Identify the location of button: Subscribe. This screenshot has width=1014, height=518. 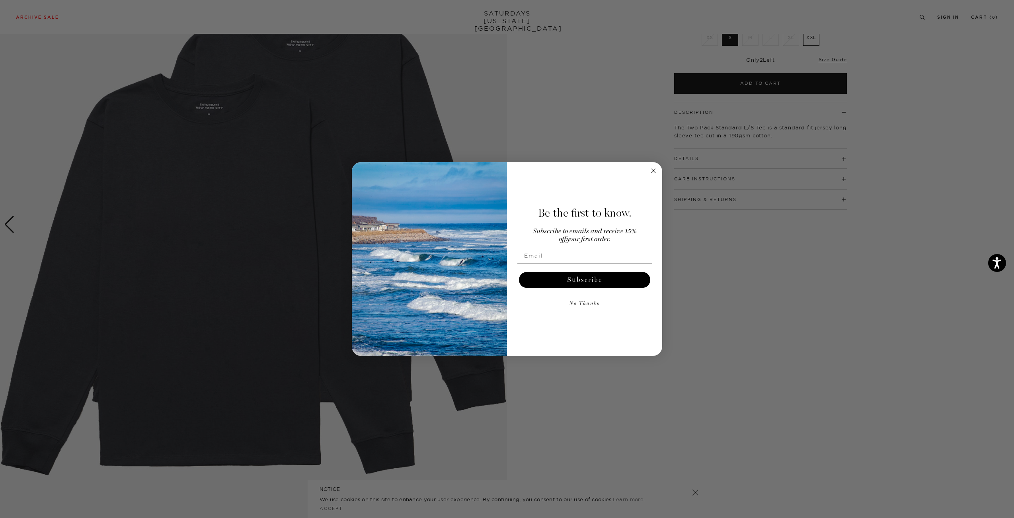
(584, 280).